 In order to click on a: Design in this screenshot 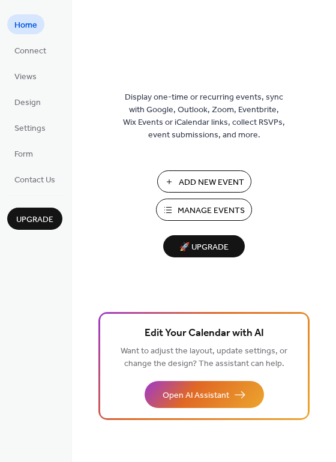, I will do `click(28, 101)`.